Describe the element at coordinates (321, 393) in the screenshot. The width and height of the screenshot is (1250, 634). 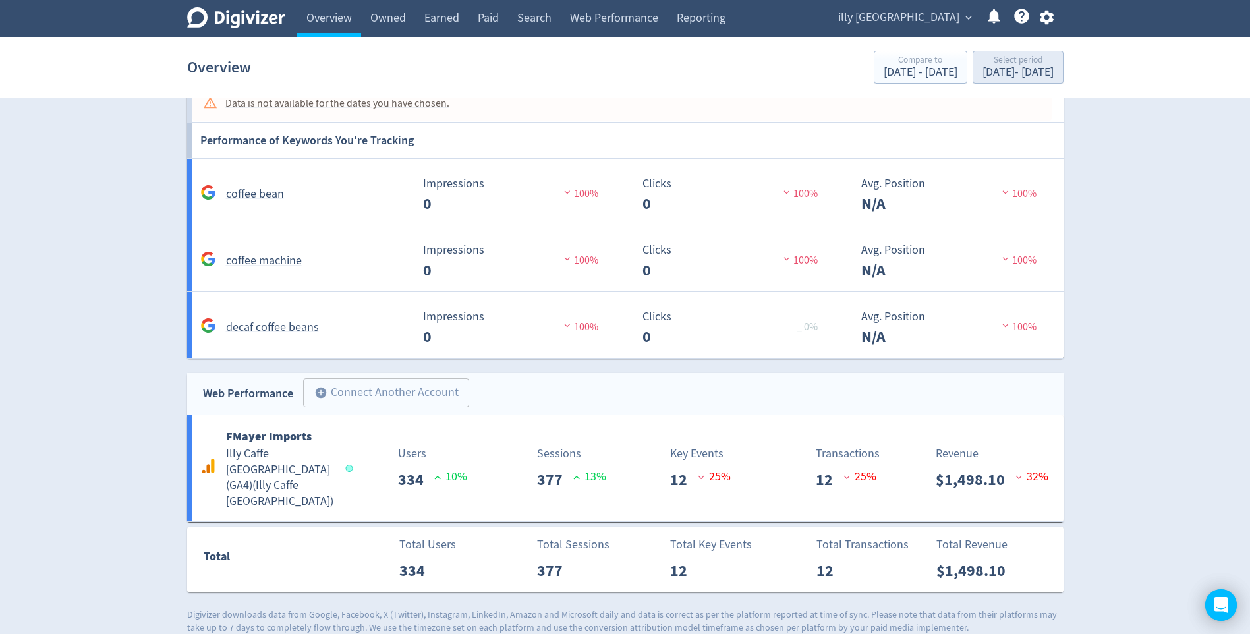
I see `span: add_circle` at that location.